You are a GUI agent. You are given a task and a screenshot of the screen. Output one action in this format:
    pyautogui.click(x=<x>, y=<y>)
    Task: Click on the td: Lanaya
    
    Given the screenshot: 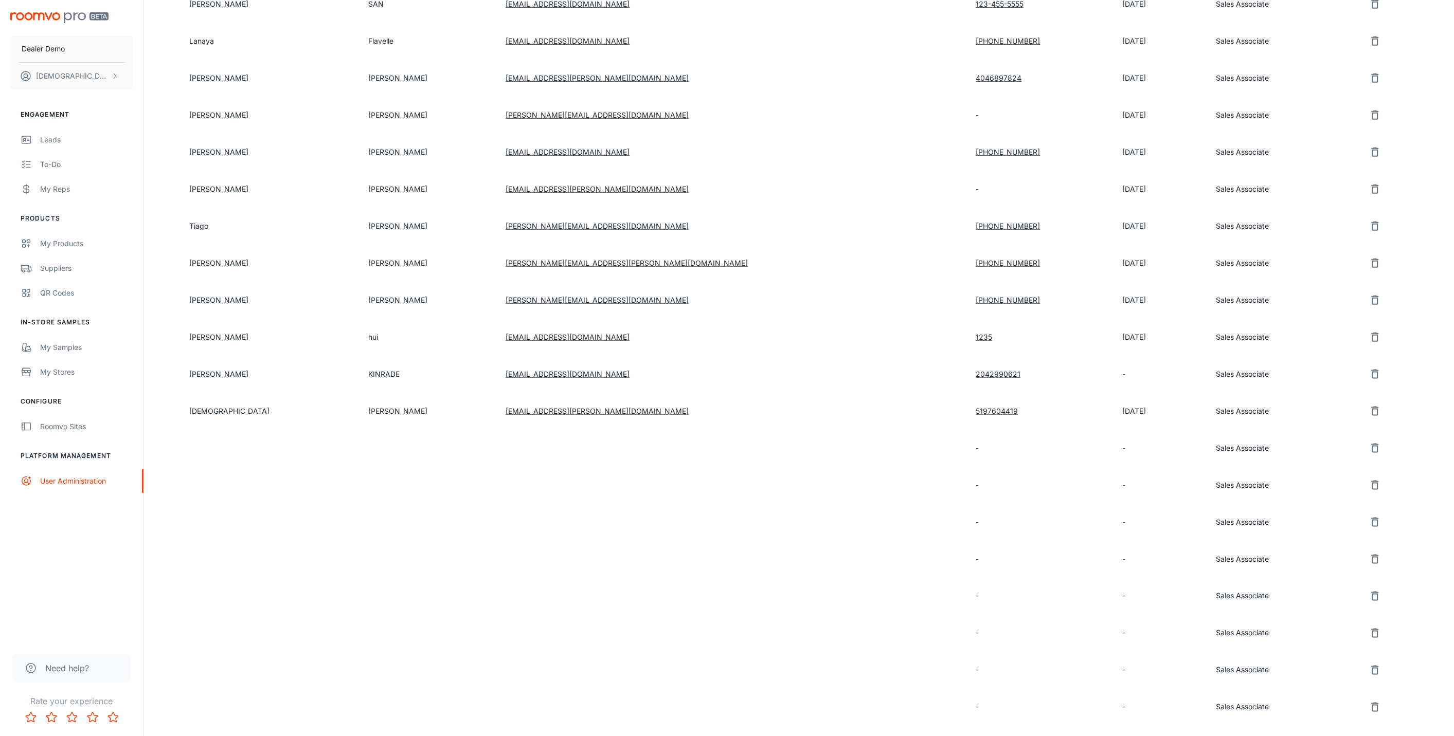 What is the action you would take?
    pyautogui.click(x=268, y=41)
    